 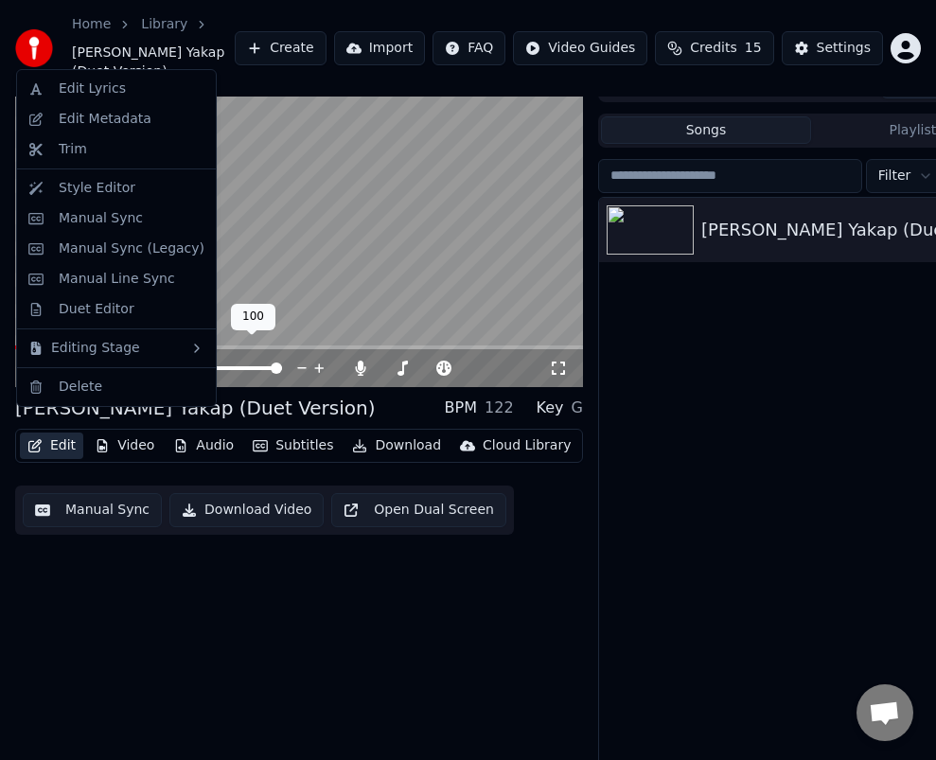 What do you see at coordinates (843, 48) in the screenshot?
I see `div: Settings` at bounding box center [843, 48].